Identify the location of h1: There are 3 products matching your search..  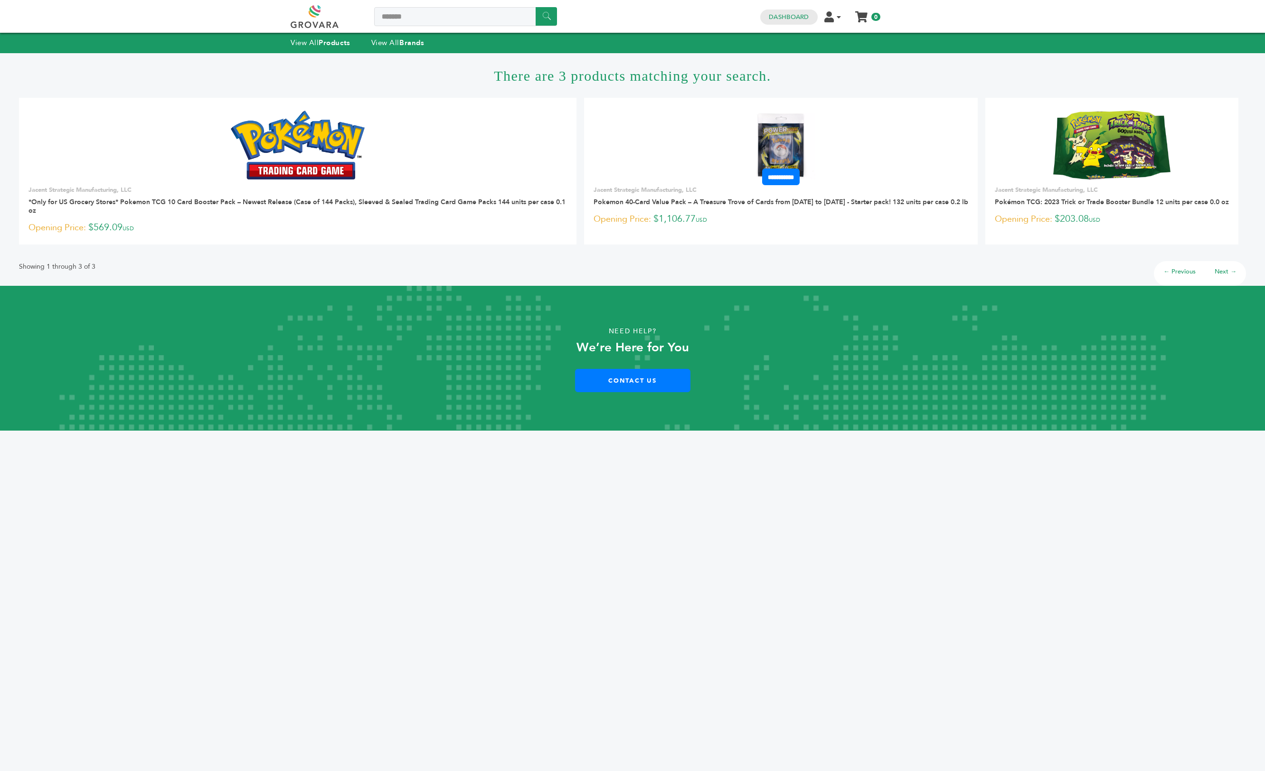
(633, 76).